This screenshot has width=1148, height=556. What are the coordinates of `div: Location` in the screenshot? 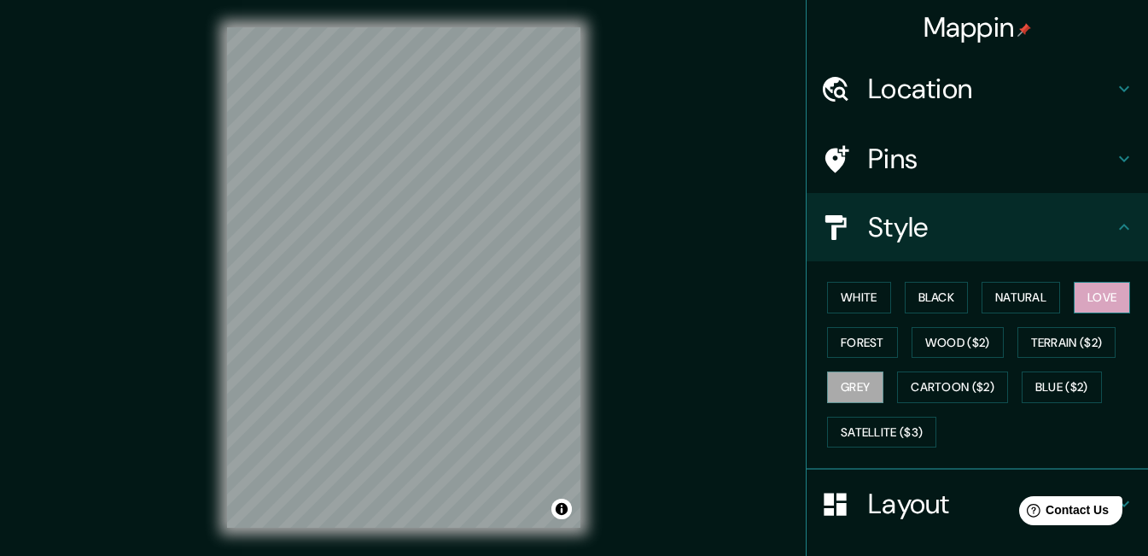 It's located at (977, 89).